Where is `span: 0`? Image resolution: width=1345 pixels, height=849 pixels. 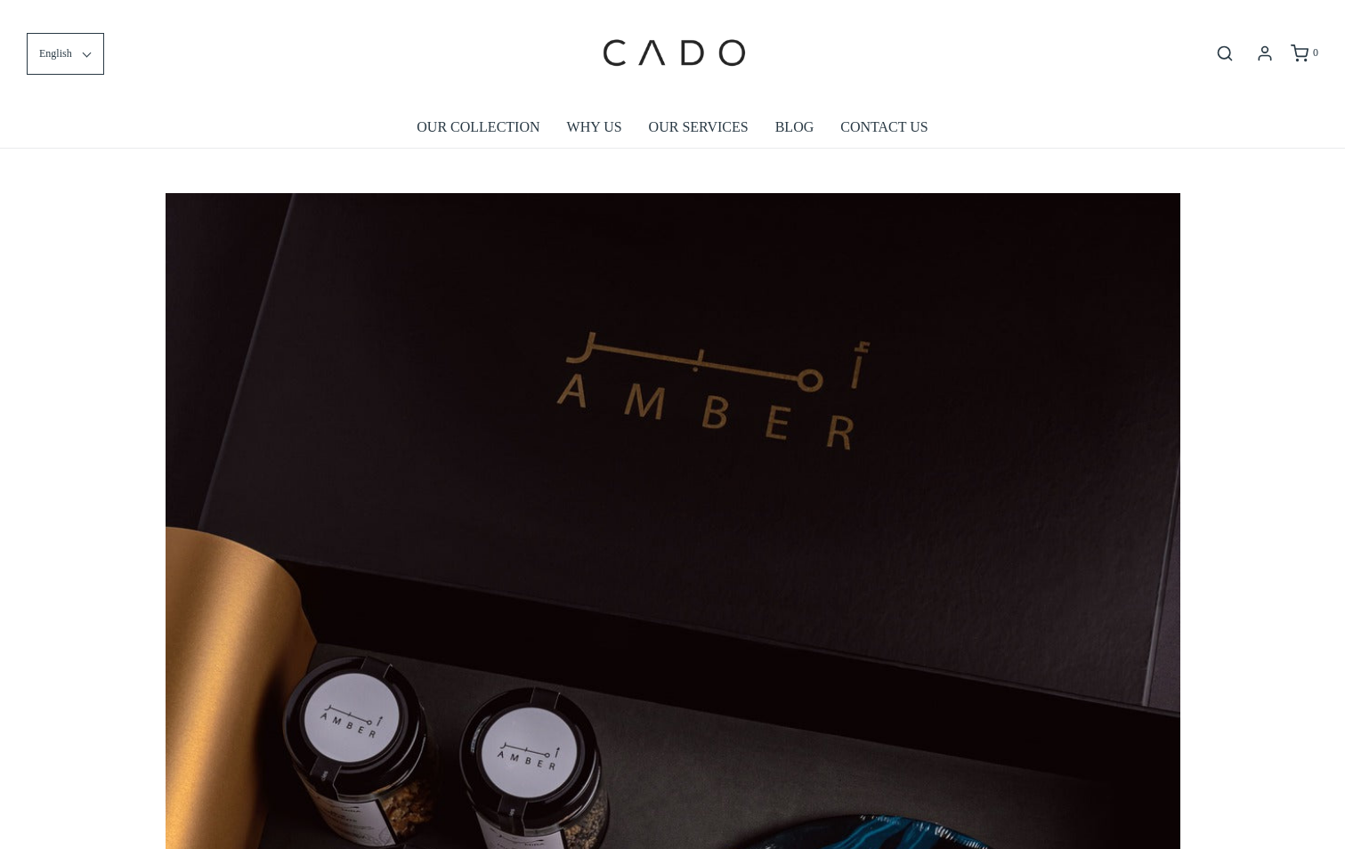
span: 0 is located at coordinates (1316, 53).